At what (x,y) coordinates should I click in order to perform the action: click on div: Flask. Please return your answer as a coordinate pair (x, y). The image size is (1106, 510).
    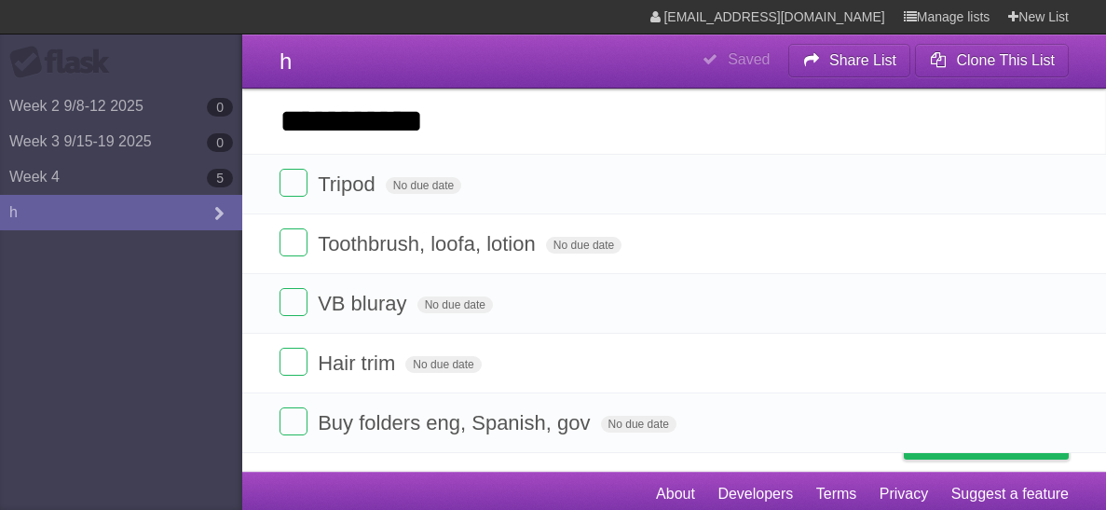
    Looking at the image, I should click on (65, 62).